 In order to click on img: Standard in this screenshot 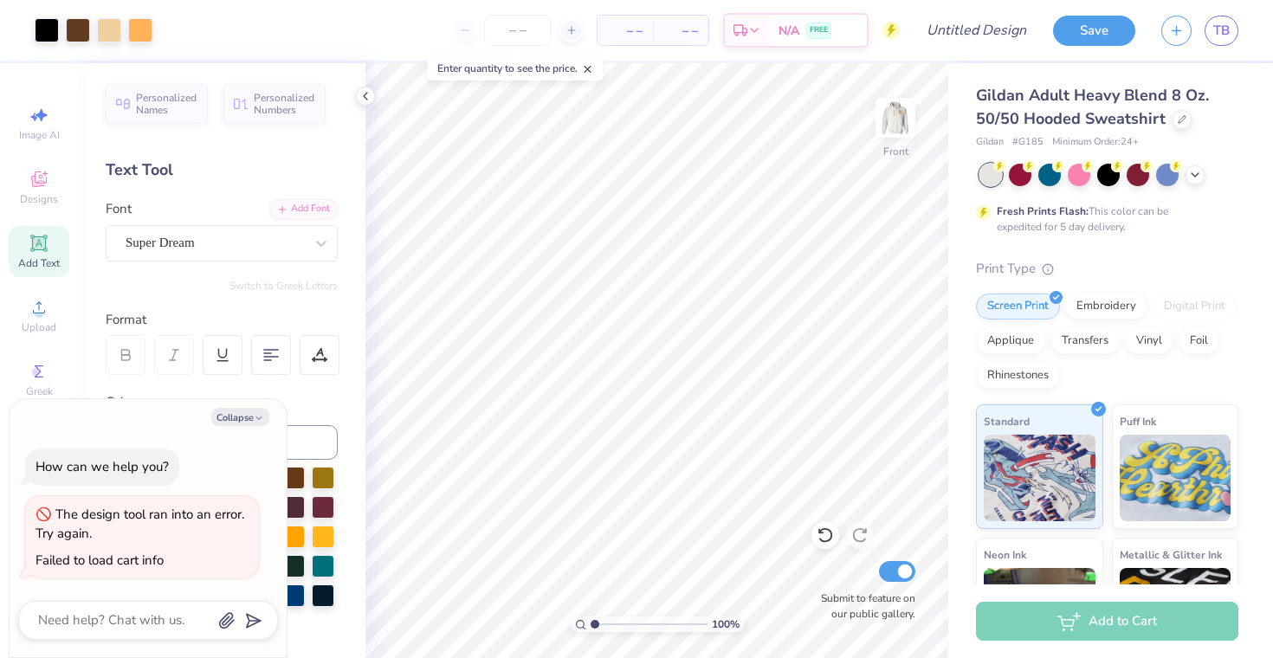, I will do `click(1039, 478)`.